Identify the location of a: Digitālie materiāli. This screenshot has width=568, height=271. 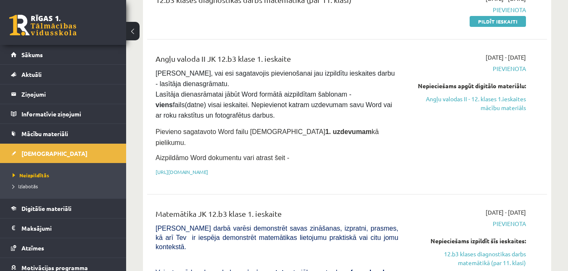
(63, 209).